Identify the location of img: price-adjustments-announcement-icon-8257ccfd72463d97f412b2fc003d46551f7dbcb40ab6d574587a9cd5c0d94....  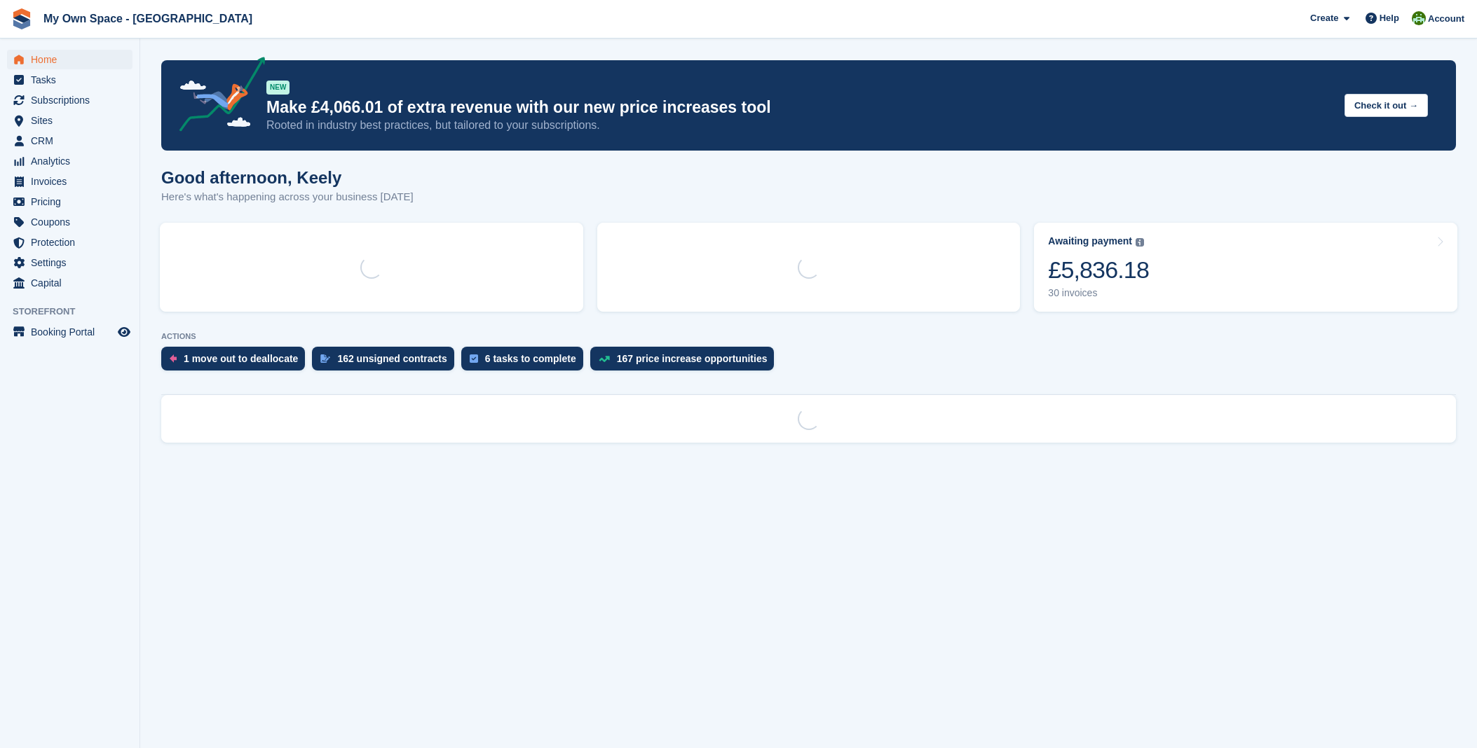
(217, 97).